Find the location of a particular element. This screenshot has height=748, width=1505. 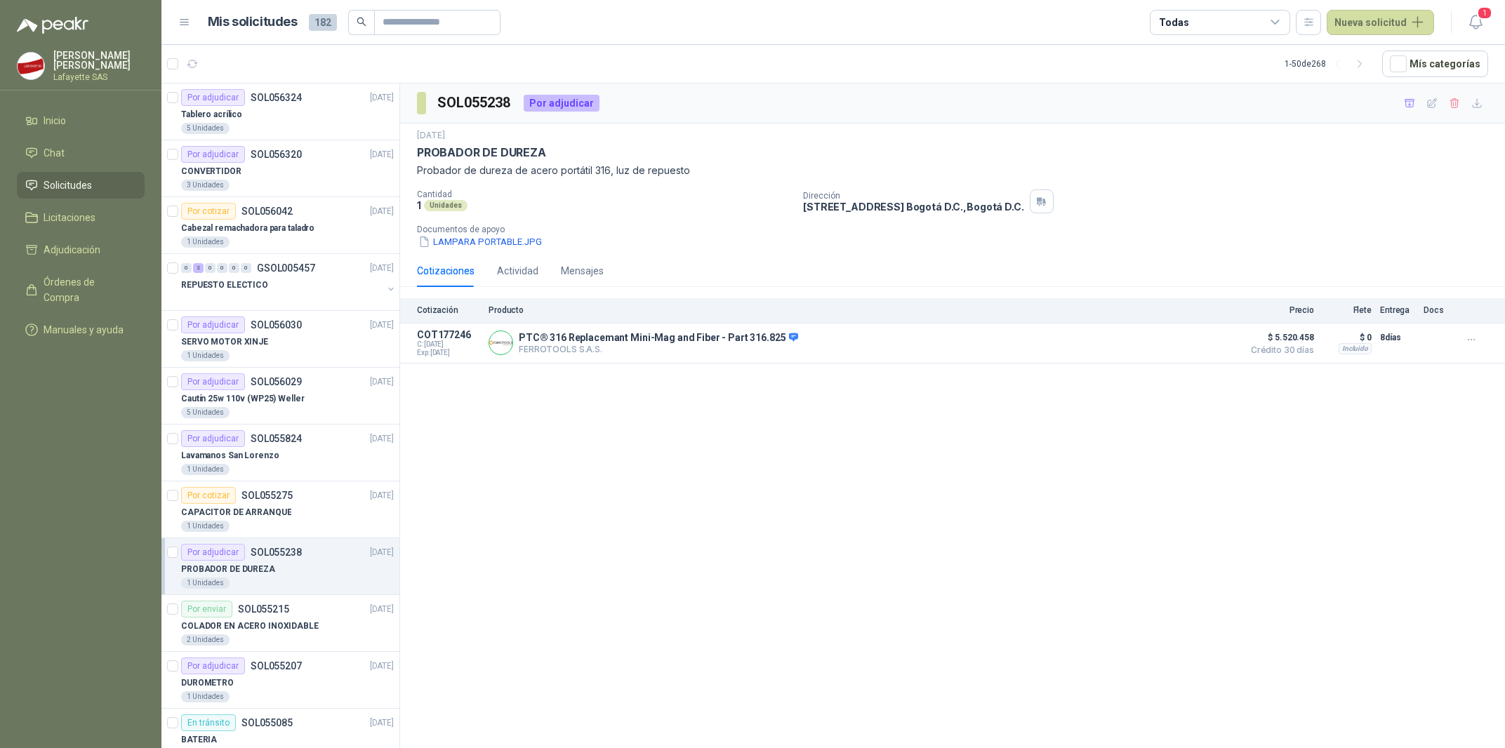

p: Cantidad is located at coordinates (604, 194).